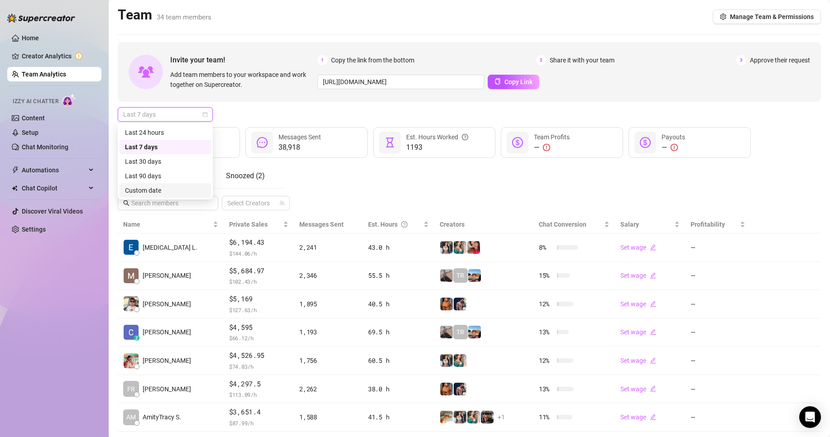 The image size is (830, 437). What do you see at coordinates (674, 148) in the screenshot?
I see `span: exclamation-circle` at bounding box center [674, 148].